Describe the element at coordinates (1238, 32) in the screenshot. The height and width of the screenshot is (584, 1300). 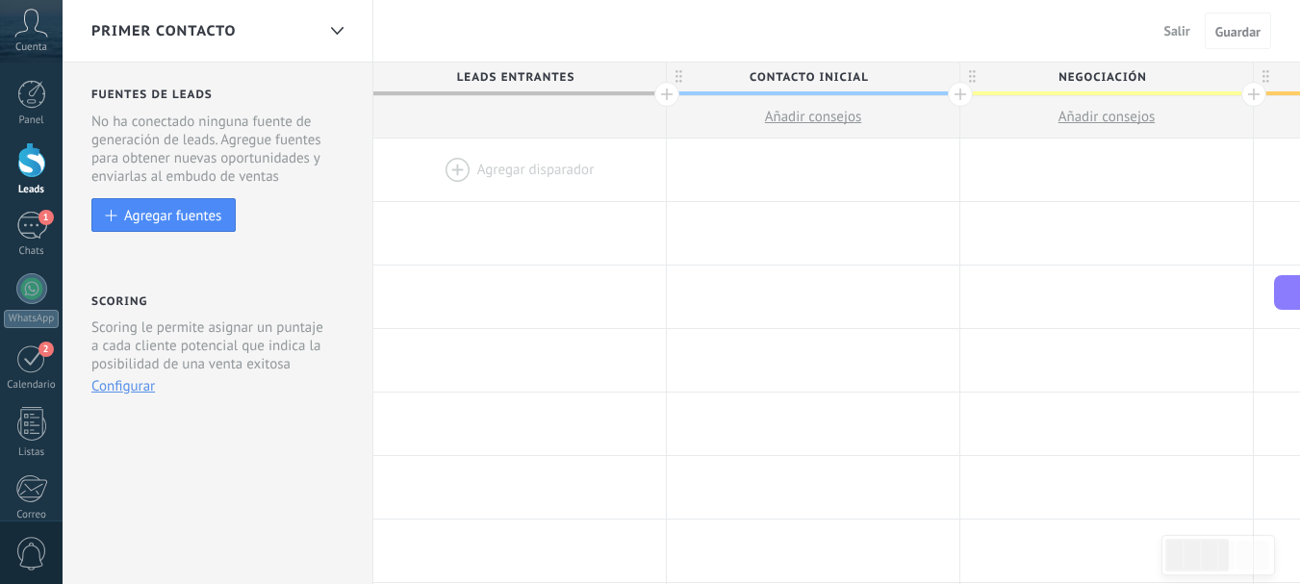
I see `span: Guardar` at that location.